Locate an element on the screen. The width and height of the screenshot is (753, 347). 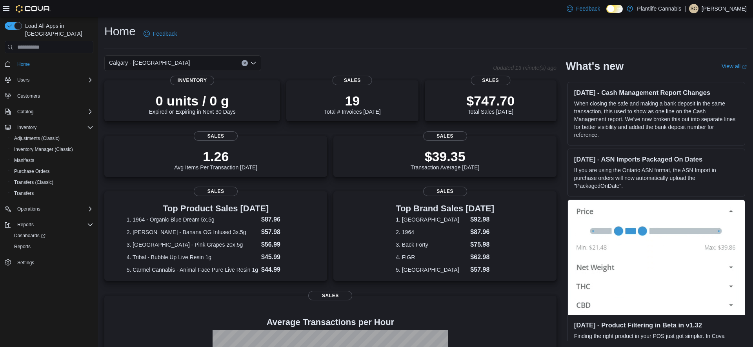
dt: 2. 1964 is located at coordinates (432, 232).